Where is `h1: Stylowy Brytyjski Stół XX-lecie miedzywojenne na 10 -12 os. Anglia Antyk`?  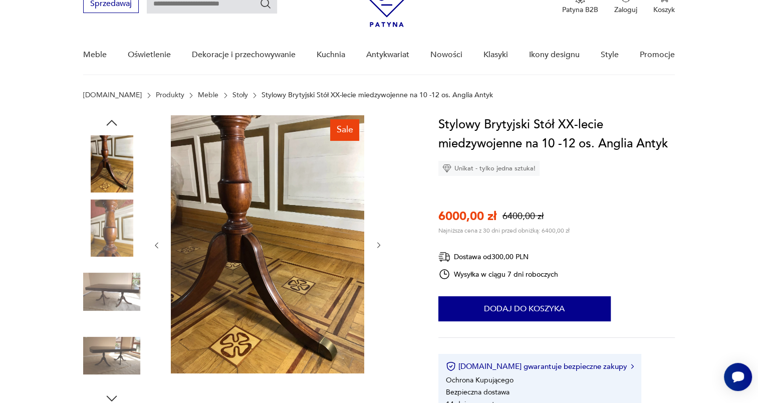 h1: Stylowy Brytyjski Stół XX-lecie miedzywojenne na 10 -12 os. Anglia Antyk is located at coordinates (556, 134).